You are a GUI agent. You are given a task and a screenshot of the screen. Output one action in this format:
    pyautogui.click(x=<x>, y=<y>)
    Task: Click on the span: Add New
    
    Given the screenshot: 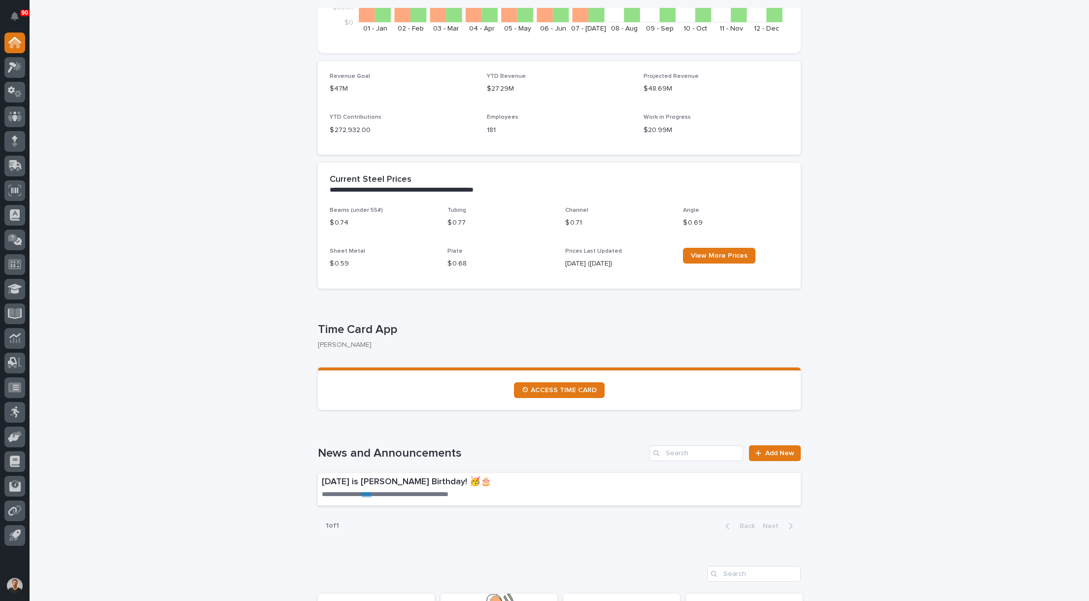 What is the action you would take?
    pyautogui.click(x=779, y=453)
    